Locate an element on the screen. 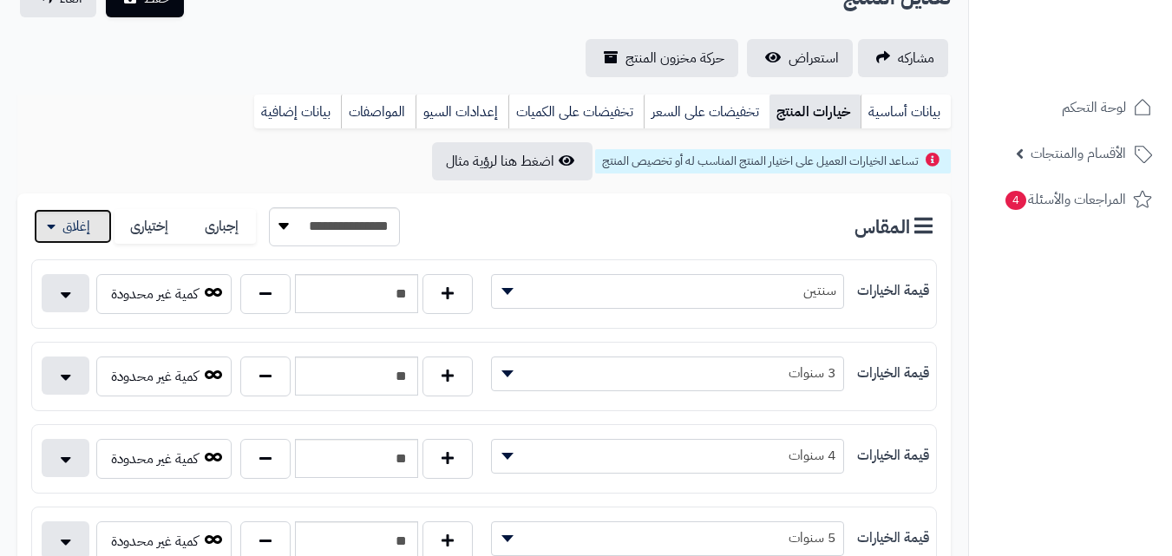 The width and height of the screenshot is (1172, 556). span: 4 is located at coordinates (1016, 200).